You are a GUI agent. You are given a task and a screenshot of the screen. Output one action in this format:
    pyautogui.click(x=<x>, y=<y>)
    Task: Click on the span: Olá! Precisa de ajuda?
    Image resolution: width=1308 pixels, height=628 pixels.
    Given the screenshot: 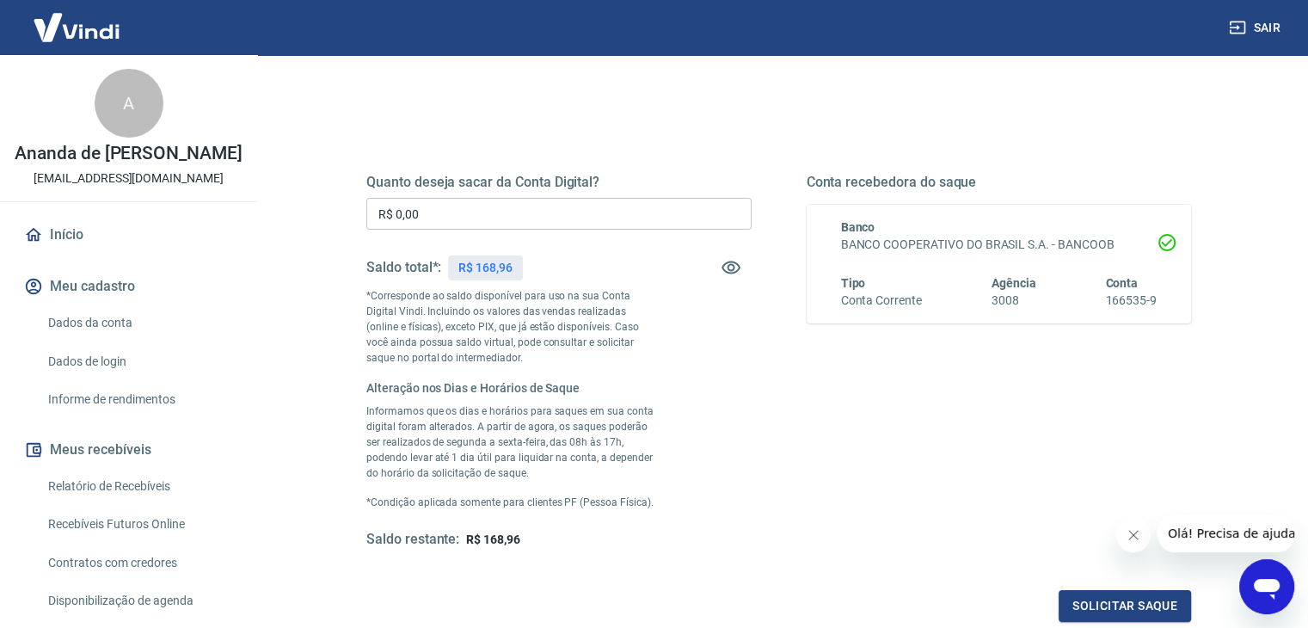 What is the action you would take?
    pyautogui.click(x=77, y=19)
    